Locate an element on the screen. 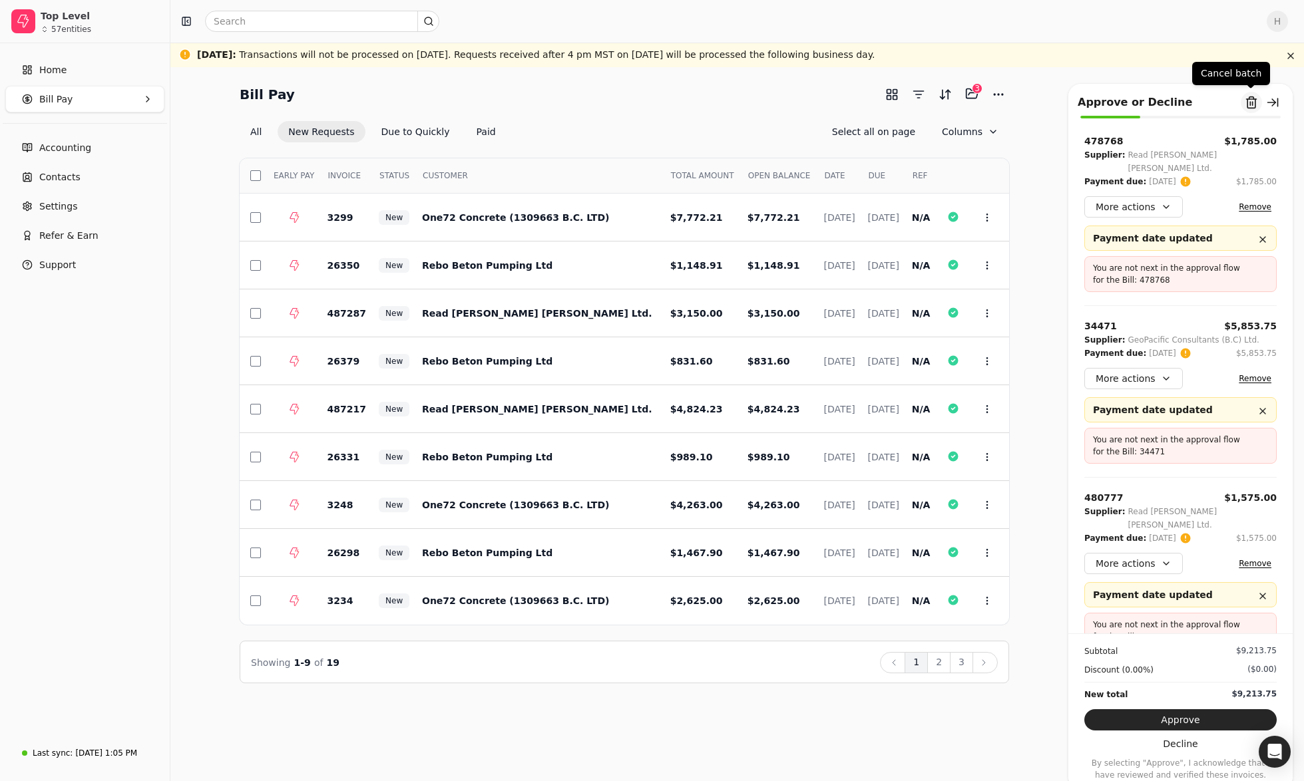 This screenshot has width=1304, height=781. button: Decline is located at coordinates (1180, 744).